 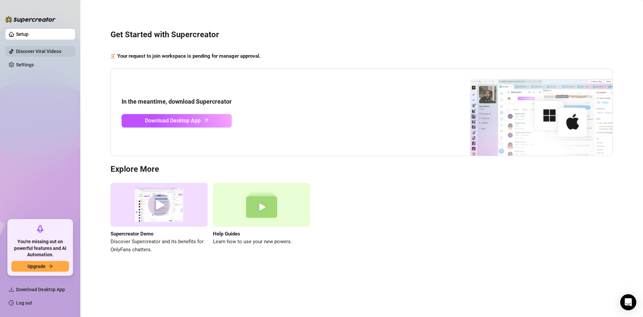 What do you see at coordinates (262, 204) in the screenshot?
I see `img: help guides` at bounding box center [262, 204].